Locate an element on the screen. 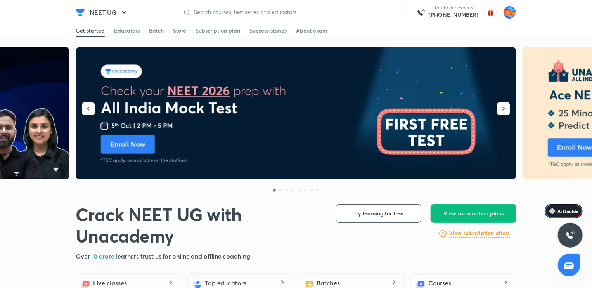 The height and width of the screenshot is (288, 592). h5: Top educators is located at coordinates (226, 283).